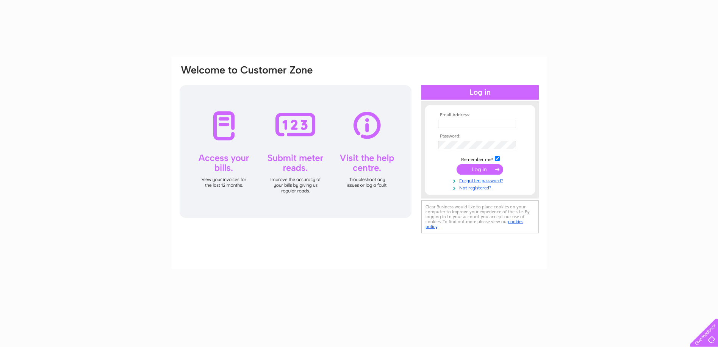  Describe the element at coordinates (480, 136) in the screenshot. I see `th: Password:` at that location.